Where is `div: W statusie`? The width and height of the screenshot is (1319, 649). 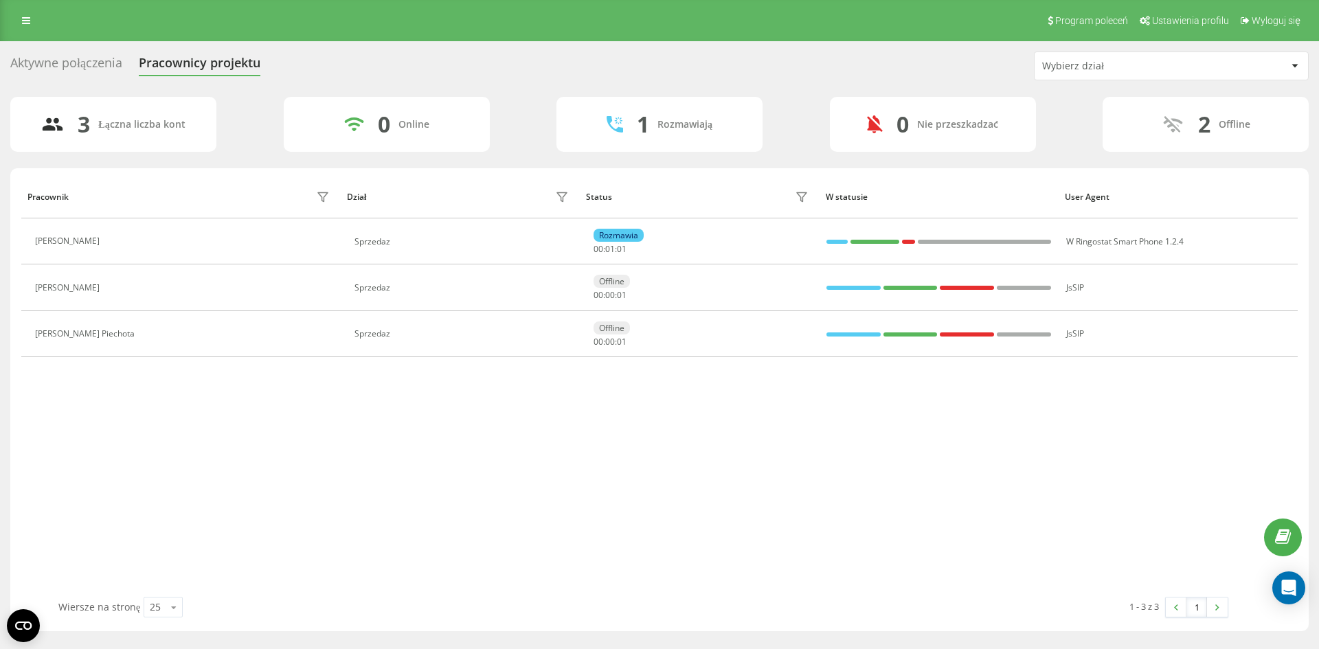 div: W statusie is located at coordinates (939, 197).